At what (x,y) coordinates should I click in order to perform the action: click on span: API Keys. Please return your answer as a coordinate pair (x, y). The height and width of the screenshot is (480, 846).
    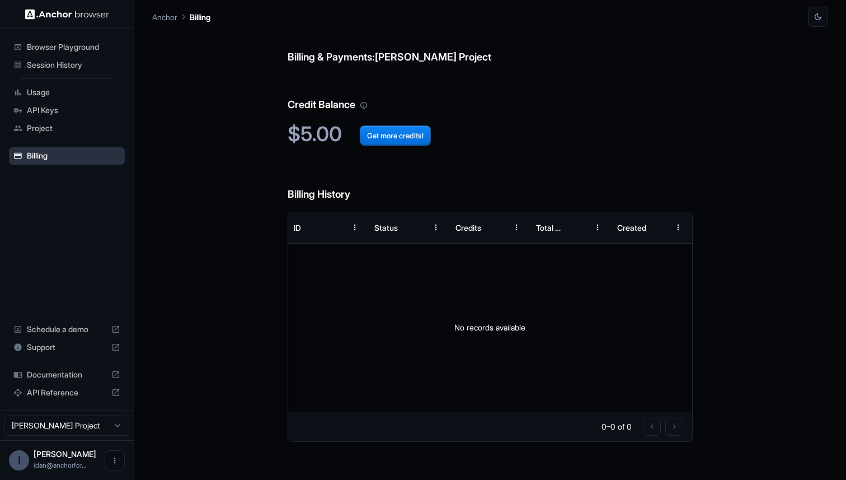
    Looking at the image, I should click on (73, 110).